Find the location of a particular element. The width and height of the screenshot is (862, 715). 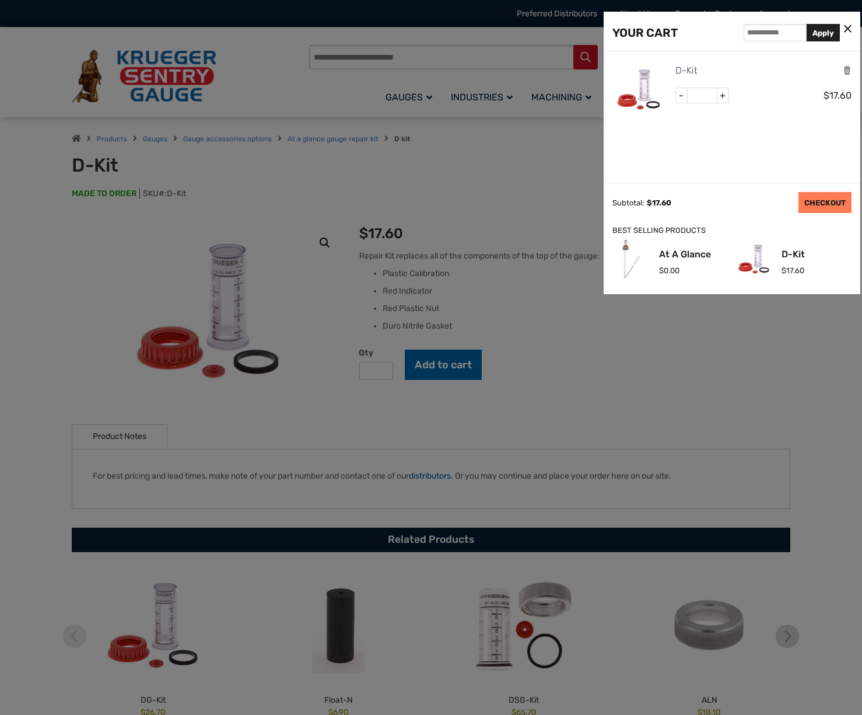

div: Subtotal: is located at coordinates (628, 202).